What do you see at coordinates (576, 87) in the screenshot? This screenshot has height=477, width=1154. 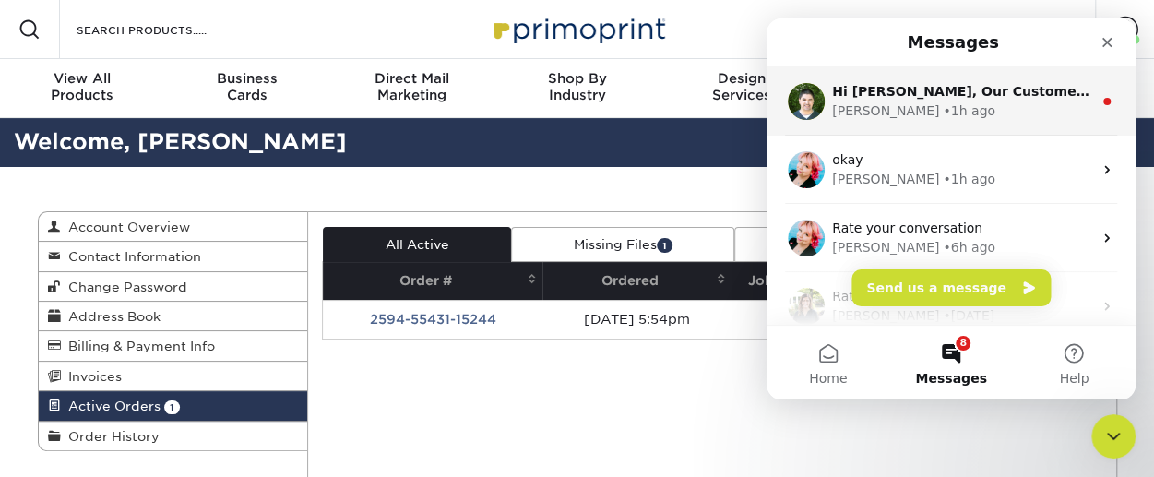 I see `div: Industry` at bounding box center [576, 87].